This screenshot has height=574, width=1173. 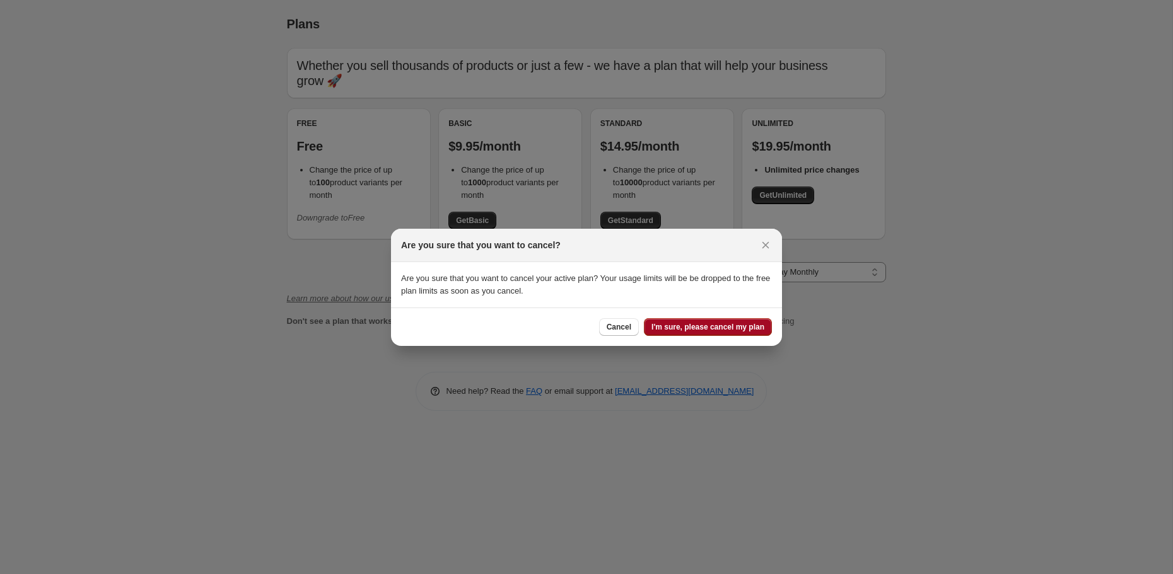 What do you see at coordinates (708, 327) in the screenshot?
I see `span: I'm sure, please cancel my plan` at bounding box center [708, 327].